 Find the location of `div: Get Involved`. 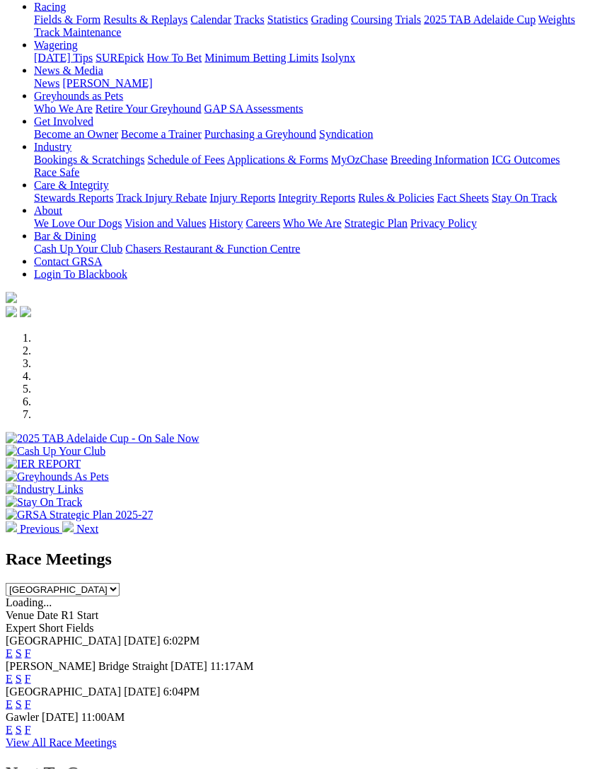

div: Get Involved is located at coordinates (309, 134).